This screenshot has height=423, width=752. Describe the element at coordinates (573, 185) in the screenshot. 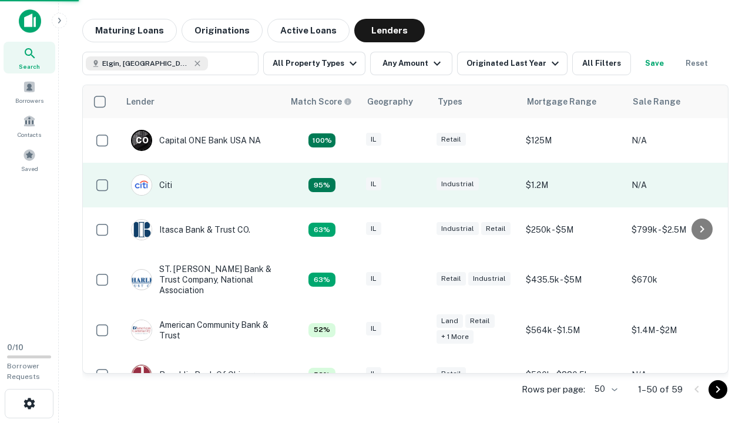

I see `td: $1.2M` at that location.